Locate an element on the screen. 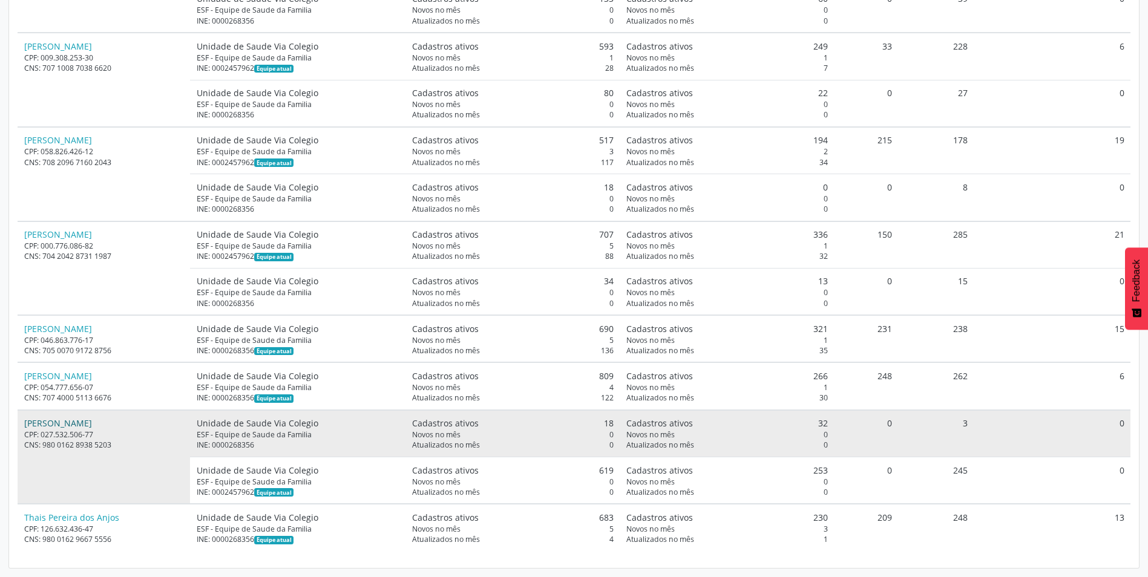  div: CPF: 000.776.086-82 is located at coordinates (104, 246).